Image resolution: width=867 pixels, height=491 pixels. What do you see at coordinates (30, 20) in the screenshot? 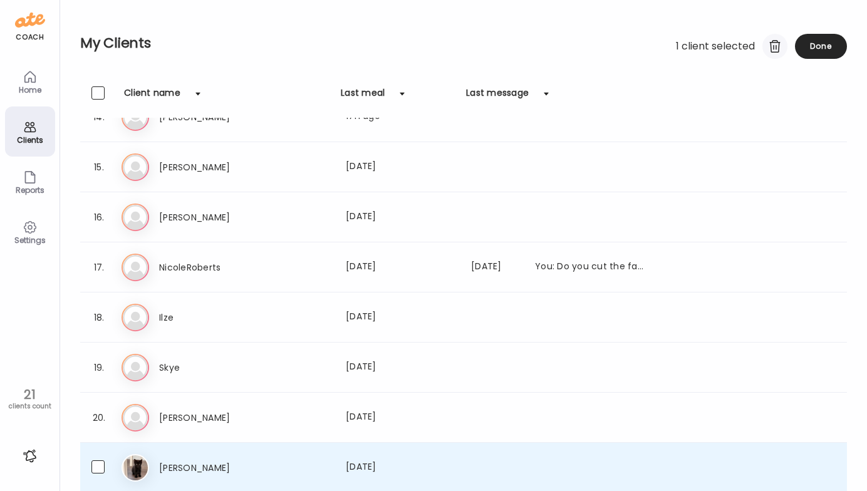
I see `img: ate` at bounding box center [30, 20].